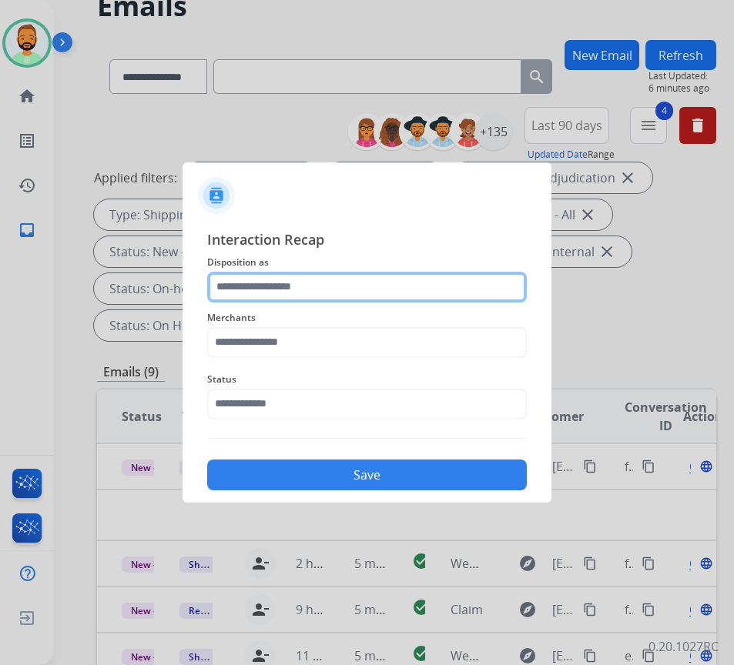 The width and height of the screenshot is (734, 665). What do you see at coordinates (216, 196) in the screenshot?
I see `img: contactIcon` at bounding box center [216, 196].